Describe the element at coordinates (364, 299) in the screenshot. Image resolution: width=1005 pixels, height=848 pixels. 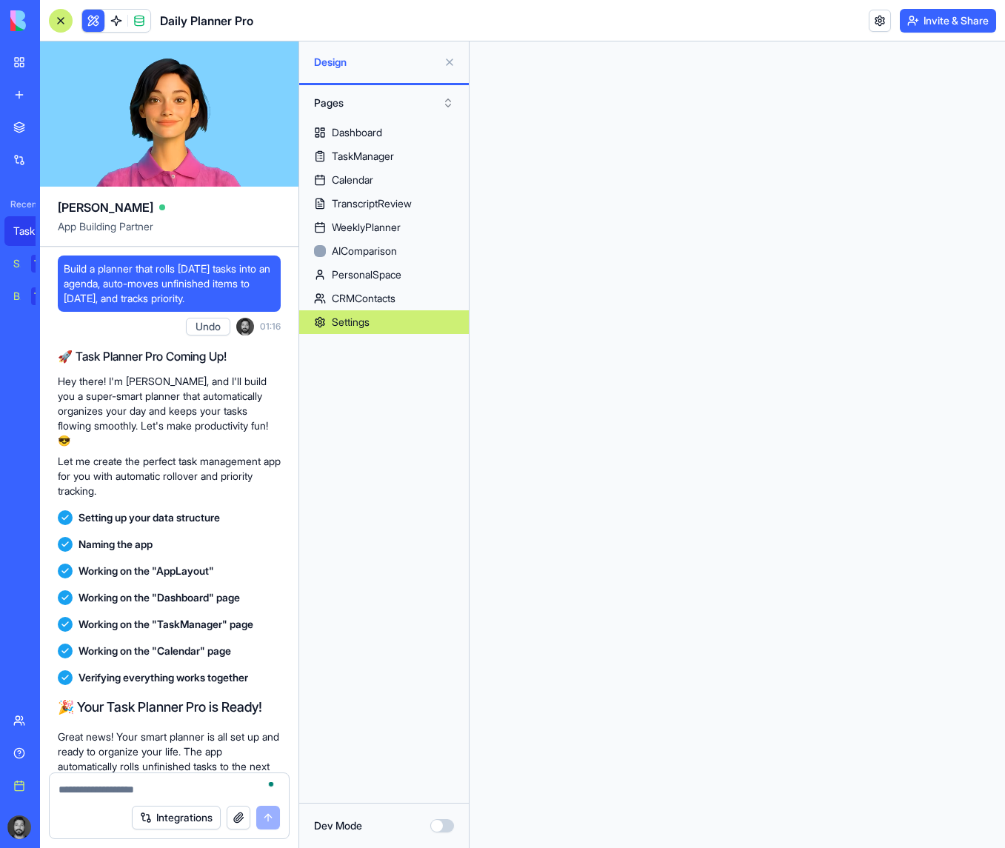
I see `div: CRMContacts` at that location.